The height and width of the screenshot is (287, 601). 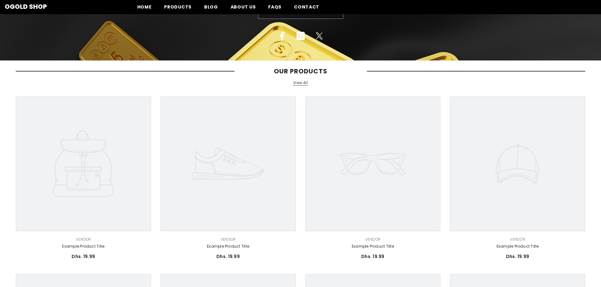 I want to click on span: About us, so click(x=243, y=7).